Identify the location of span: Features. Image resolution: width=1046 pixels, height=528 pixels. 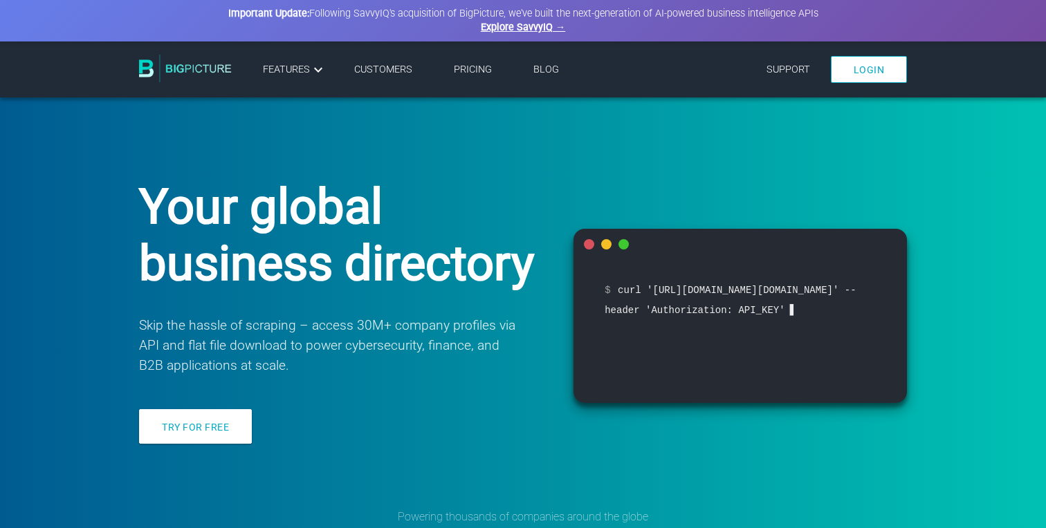
(295, 70).